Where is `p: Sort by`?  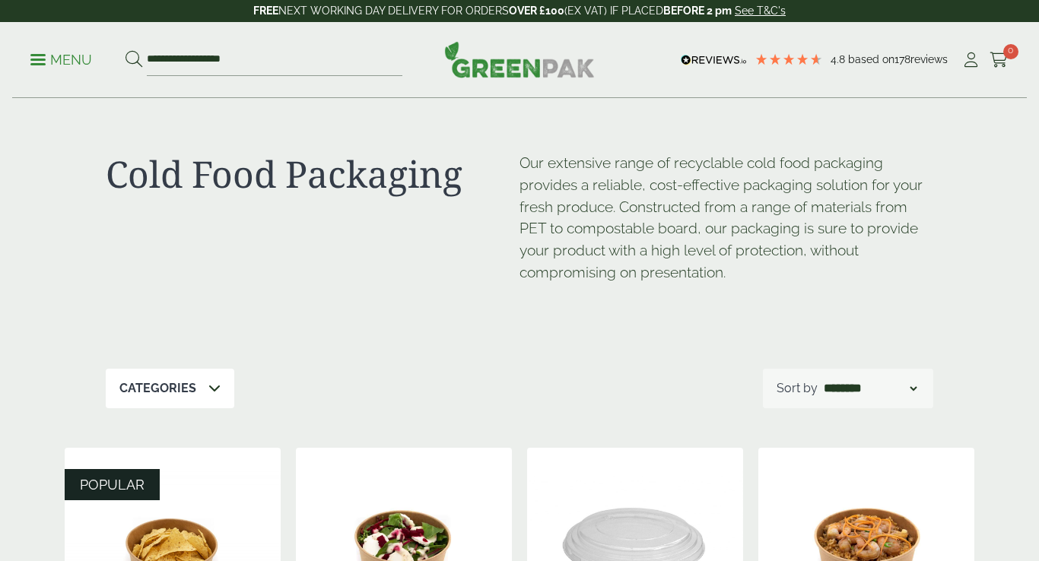
p: Sort by is located at coordinates (797, 389).